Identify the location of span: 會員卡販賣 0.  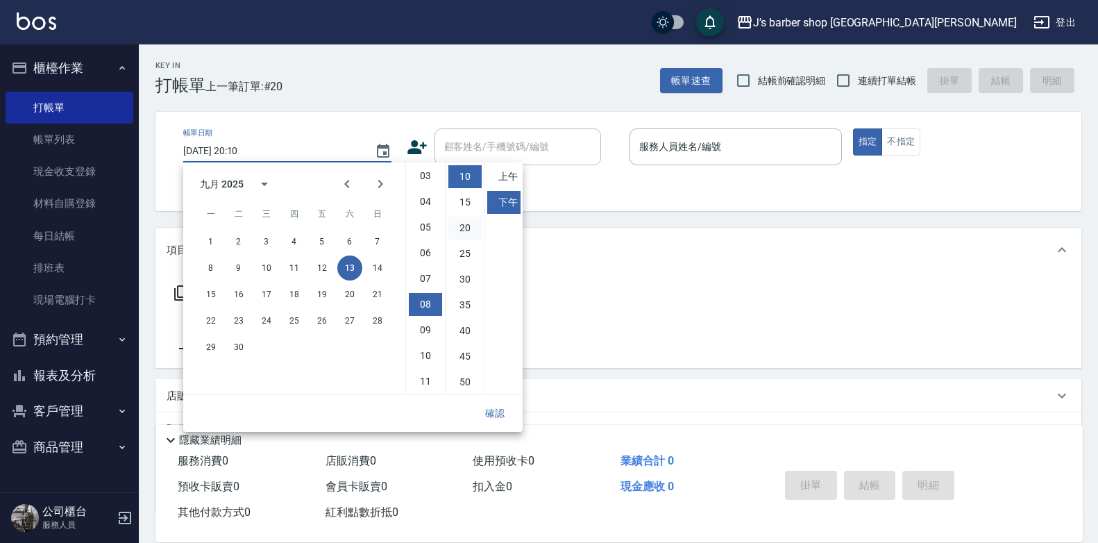
(356, 486).